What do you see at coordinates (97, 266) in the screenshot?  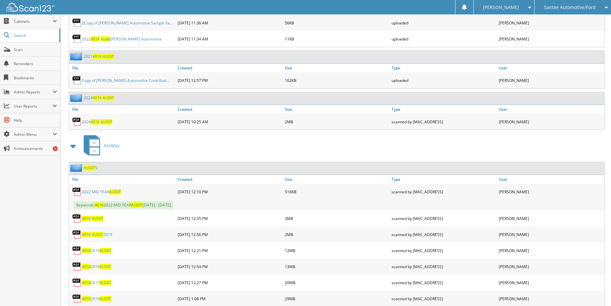 I see `a: 401K2018AUDIT` at bounding box center [97, 266].